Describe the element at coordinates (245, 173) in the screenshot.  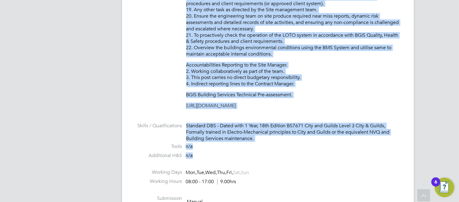
I see `span: Sun` at that location.